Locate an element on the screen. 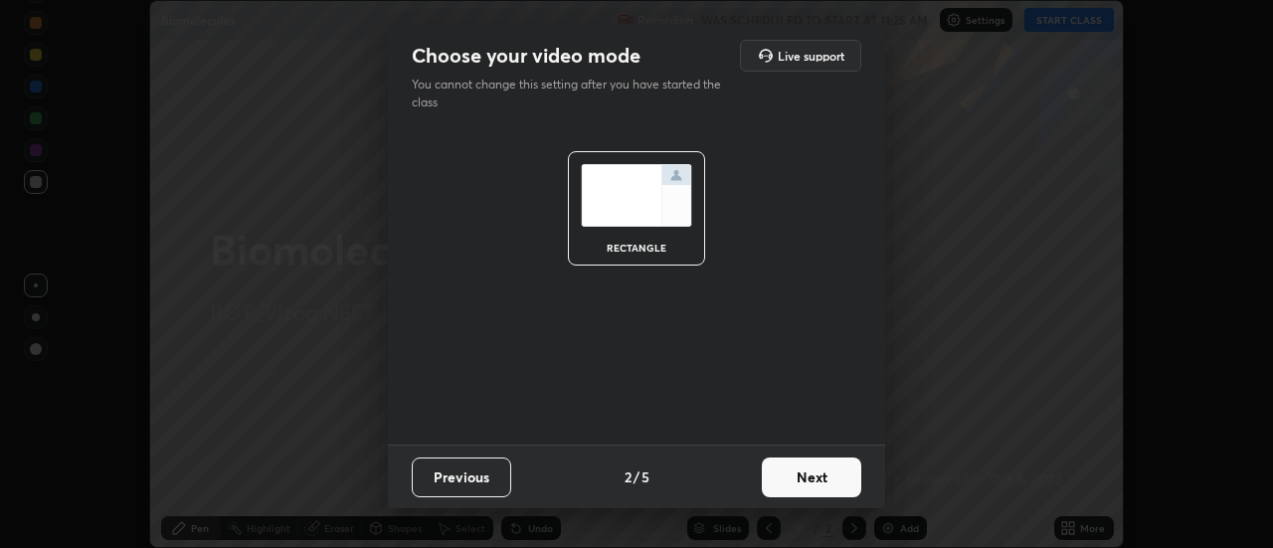 Image resolution: width=1273 pixels, height=548 pixels. p: You cannot change this setting after you have started the class is located at coordinates (573, 93).